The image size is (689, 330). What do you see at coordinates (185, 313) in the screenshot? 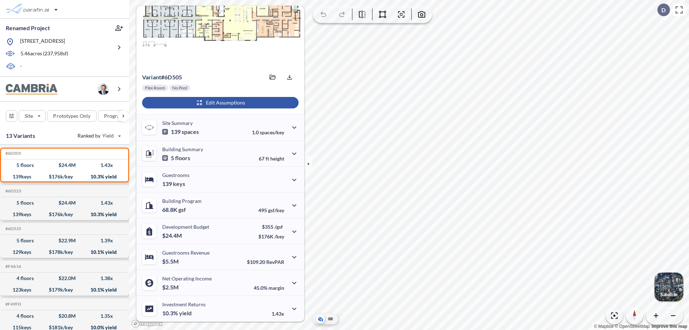
I see `span: yield` at bounding box center [185, 313].